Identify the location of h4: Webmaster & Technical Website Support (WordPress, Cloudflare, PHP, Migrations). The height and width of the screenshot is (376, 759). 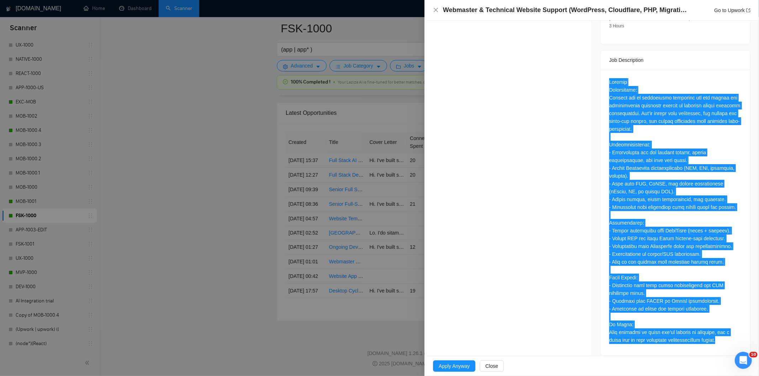
(566, 10).